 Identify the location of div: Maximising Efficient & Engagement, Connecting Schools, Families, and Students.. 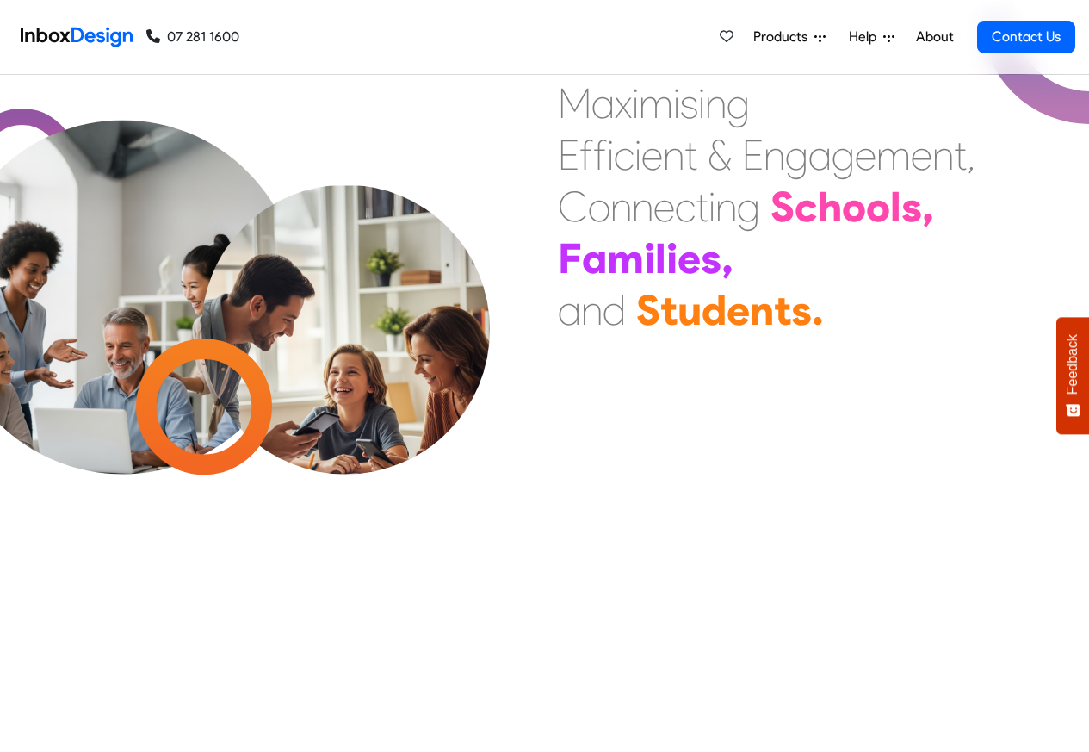
(766, 207).